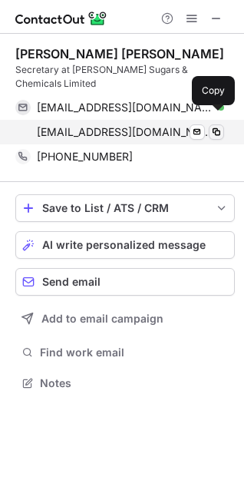 The image size is (244, 490). What do you see at coordinates (125, 208) in the screenshot?
I see `div: Save to List / ATS / CRM` at bounding box center [125, 208].